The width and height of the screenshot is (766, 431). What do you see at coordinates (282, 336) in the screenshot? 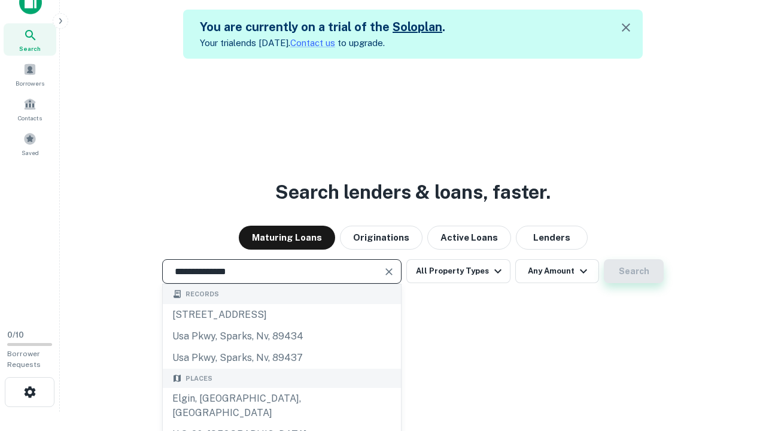
I see `div: usa pkwy, sparks, nv, 89434` at bounding box center [282, 336].